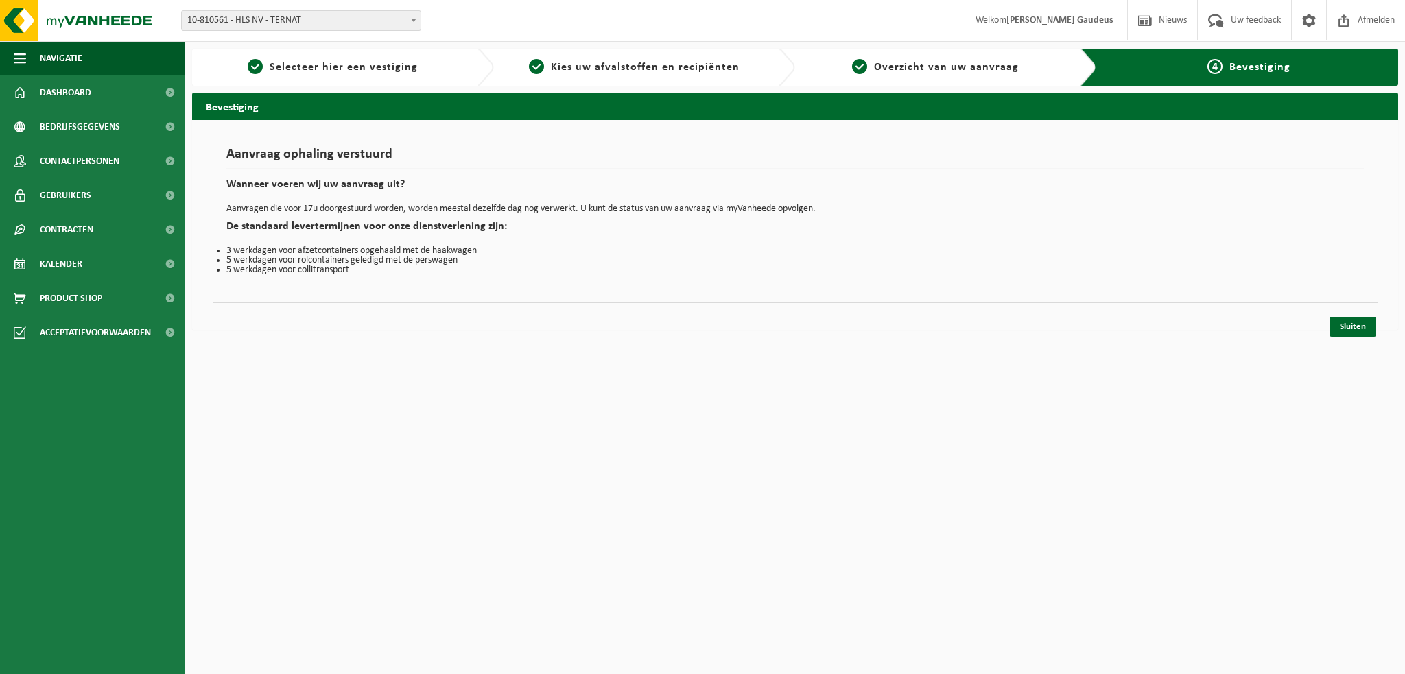 Image resolution: width=1405 pixels, height=674 pixels. Describe the element at coordinates (255, 67) in the screenshot. I see `span: 1` at that location.